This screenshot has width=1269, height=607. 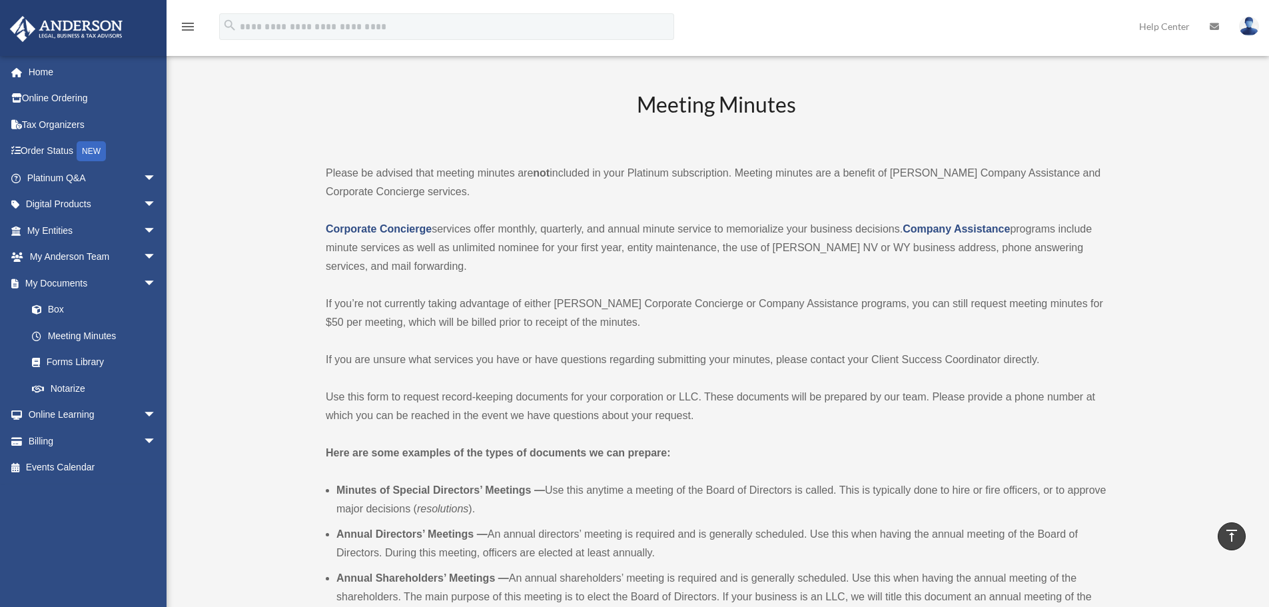 What do you see at coordinates (1249, 26) in the screenshot?
I see `img: User Pic` at bounding box center [1249, 26].